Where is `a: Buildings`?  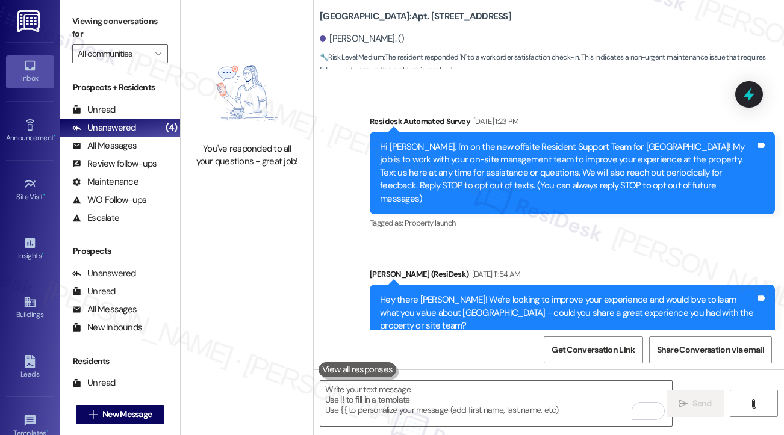
a: Buildings is located at coordinates (30, 308).